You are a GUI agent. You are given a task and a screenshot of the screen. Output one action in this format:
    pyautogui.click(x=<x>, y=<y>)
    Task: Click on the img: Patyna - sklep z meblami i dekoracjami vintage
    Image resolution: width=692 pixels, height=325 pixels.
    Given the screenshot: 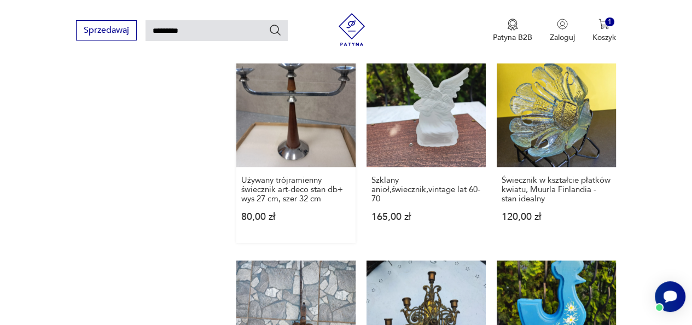 What is the action you would take?
    pyautogui.click(x=352, y=30)
    